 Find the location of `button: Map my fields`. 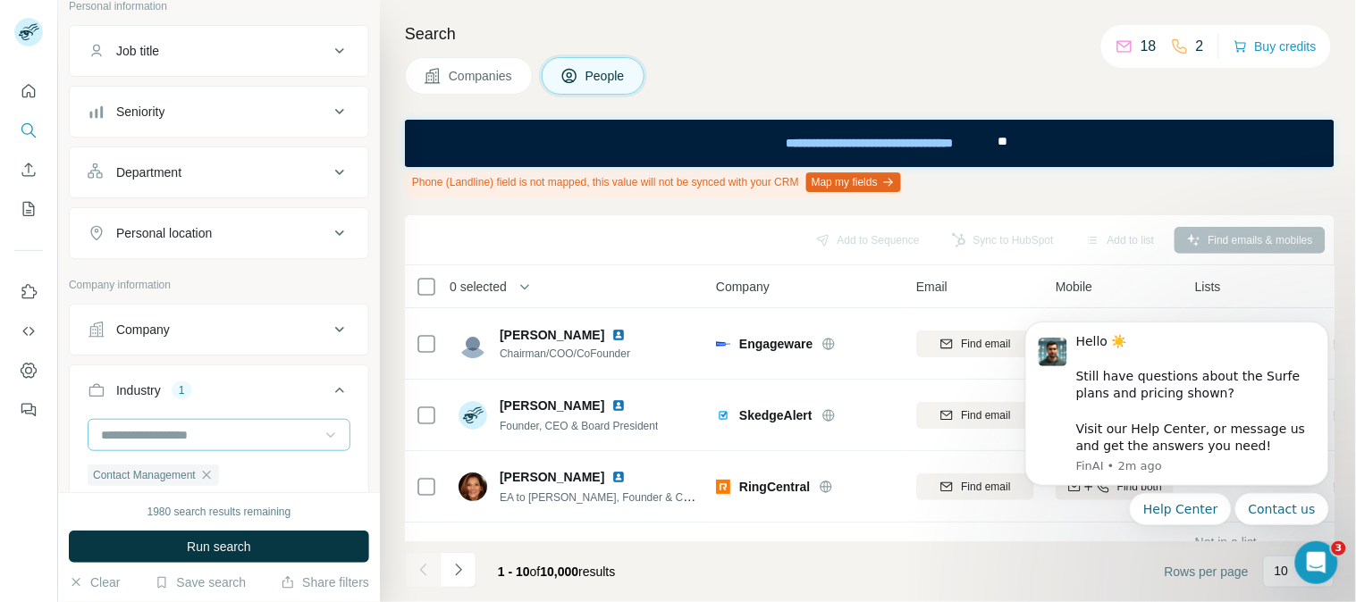

button: Map my fields is located at coordinates (853, 182).